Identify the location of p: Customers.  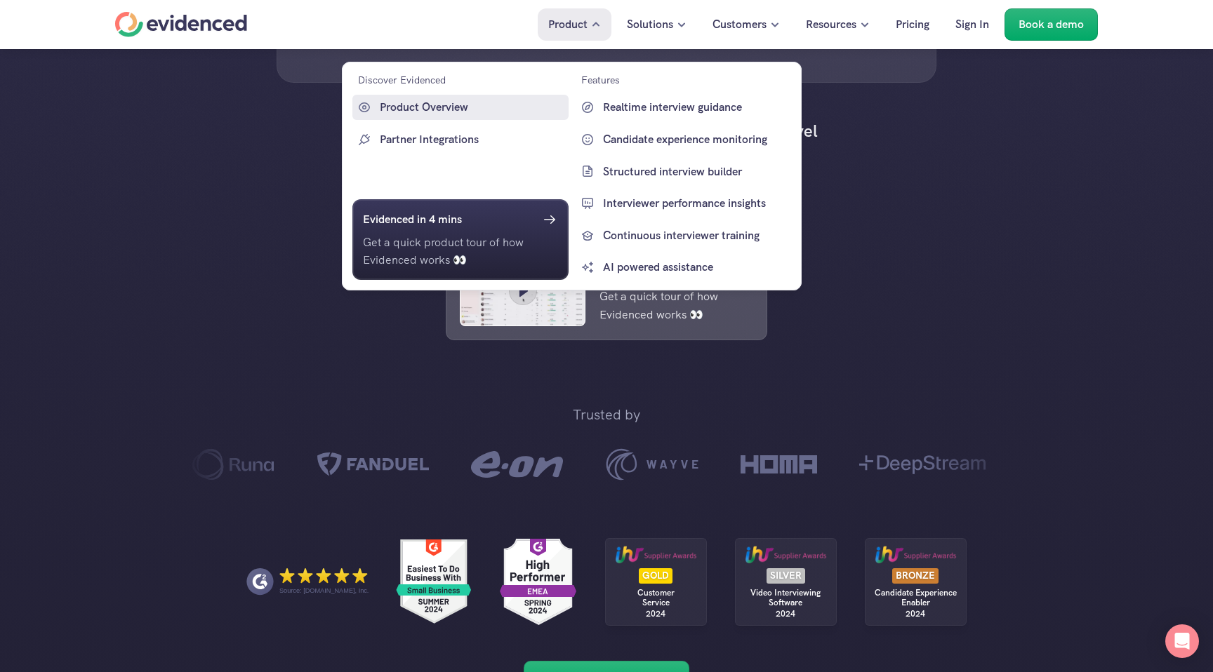
(739, 25).